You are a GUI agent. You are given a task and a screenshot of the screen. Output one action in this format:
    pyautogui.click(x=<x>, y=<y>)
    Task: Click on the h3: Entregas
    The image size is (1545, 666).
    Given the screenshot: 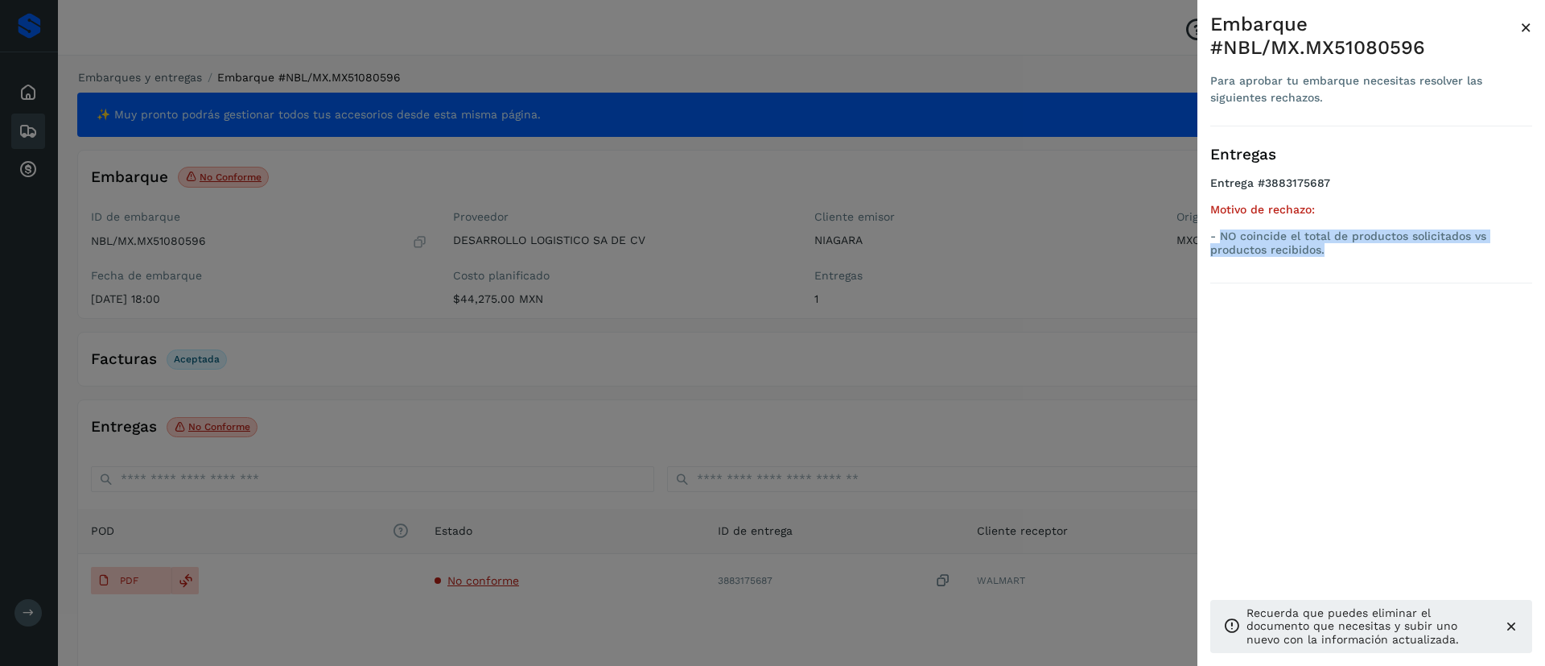 What is the action you would take?
    pyautogui.click(x=1371, y=155)
    